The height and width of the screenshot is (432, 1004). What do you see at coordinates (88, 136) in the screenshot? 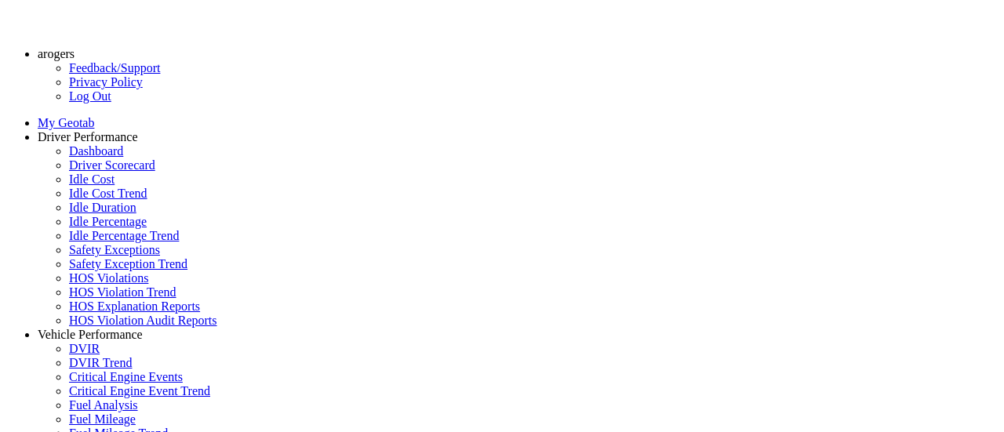
I see `a: Driver Performance` at bounding box center [88, 136].